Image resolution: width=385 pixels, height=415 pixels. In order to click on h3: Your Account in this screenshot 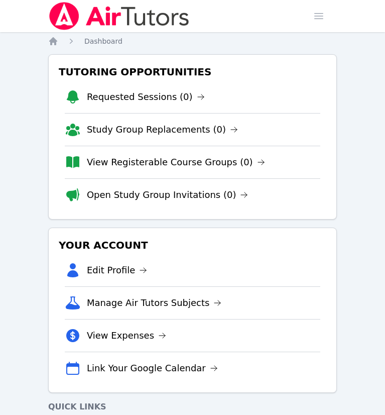, I will do `click(192, 245)`.